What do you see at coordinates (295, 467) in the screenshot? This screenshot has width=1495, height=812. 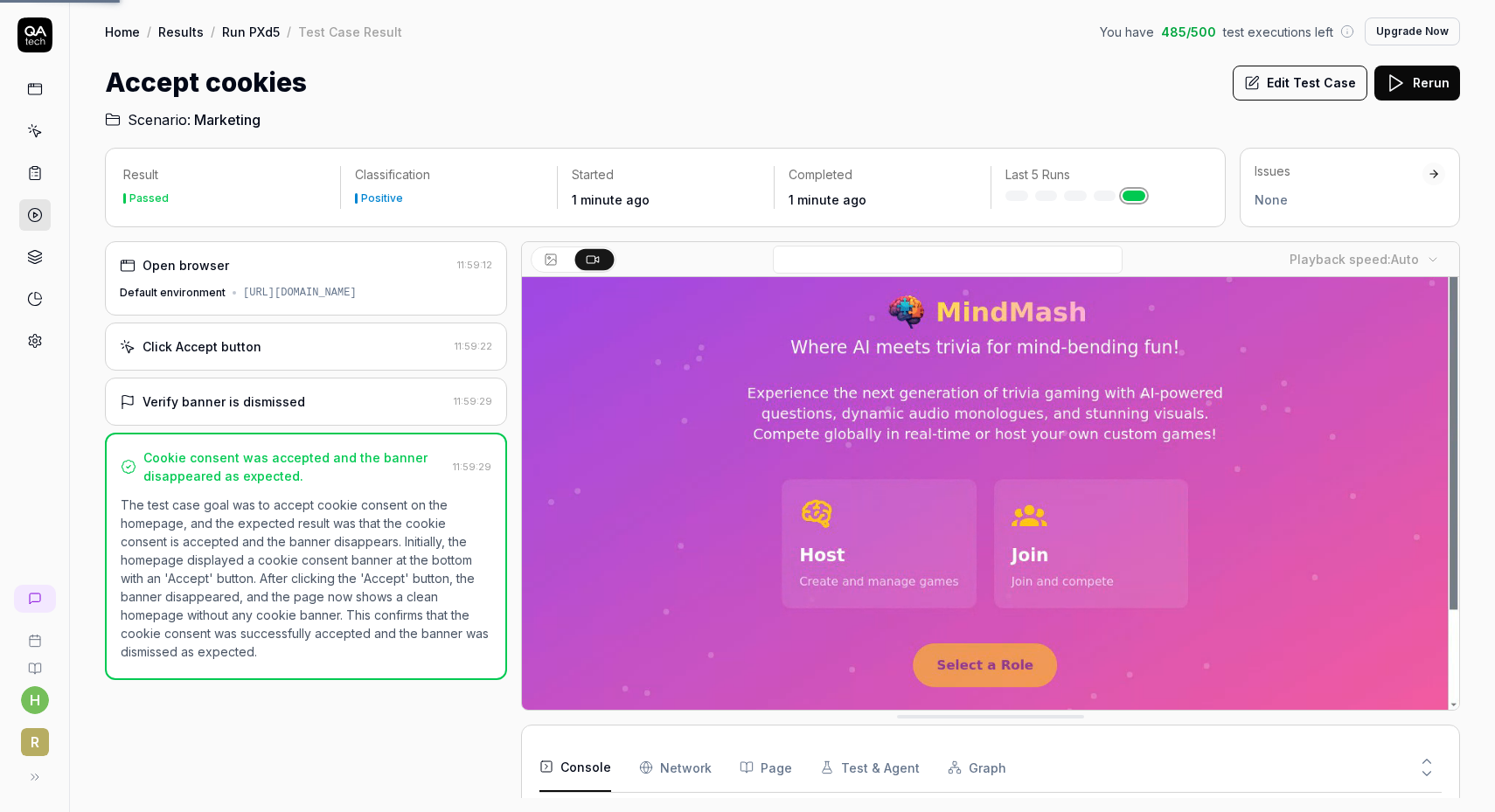 I see `div: Cookie consent was accepted and the banner disappeared as expected.` at bounding box center [295, 467].